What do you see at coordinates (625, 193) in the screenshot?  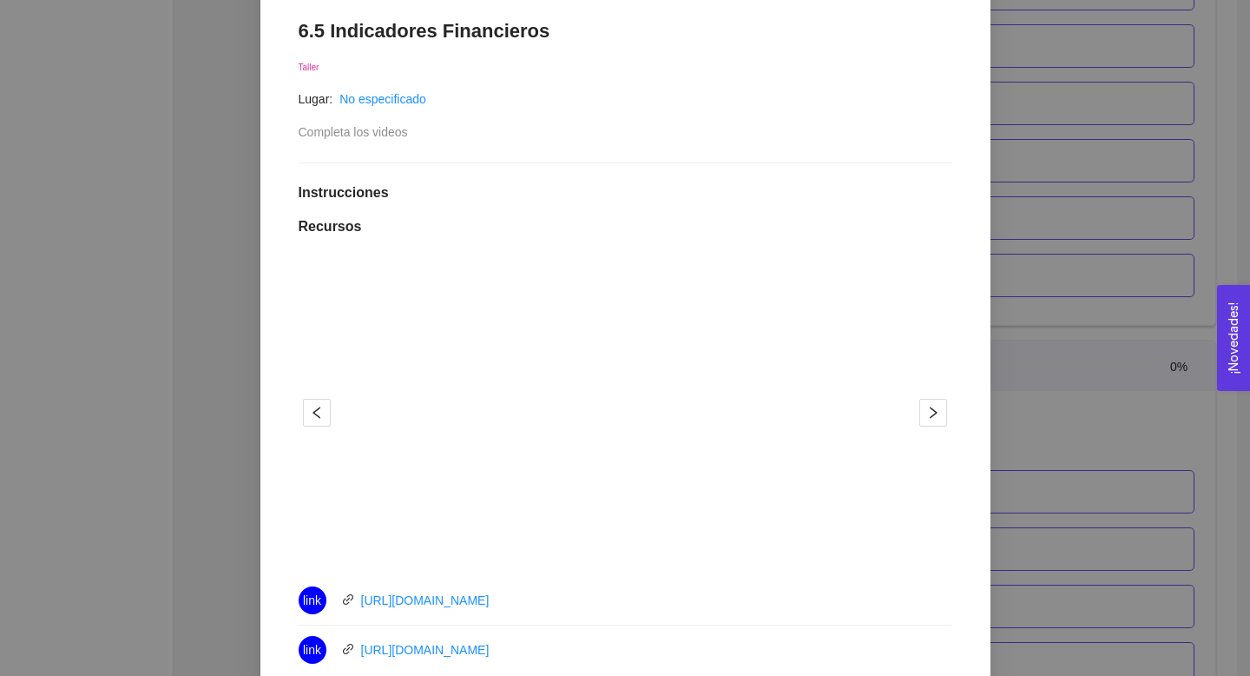 I see `h1: Instrucciones` at bounding box center [625, 193].